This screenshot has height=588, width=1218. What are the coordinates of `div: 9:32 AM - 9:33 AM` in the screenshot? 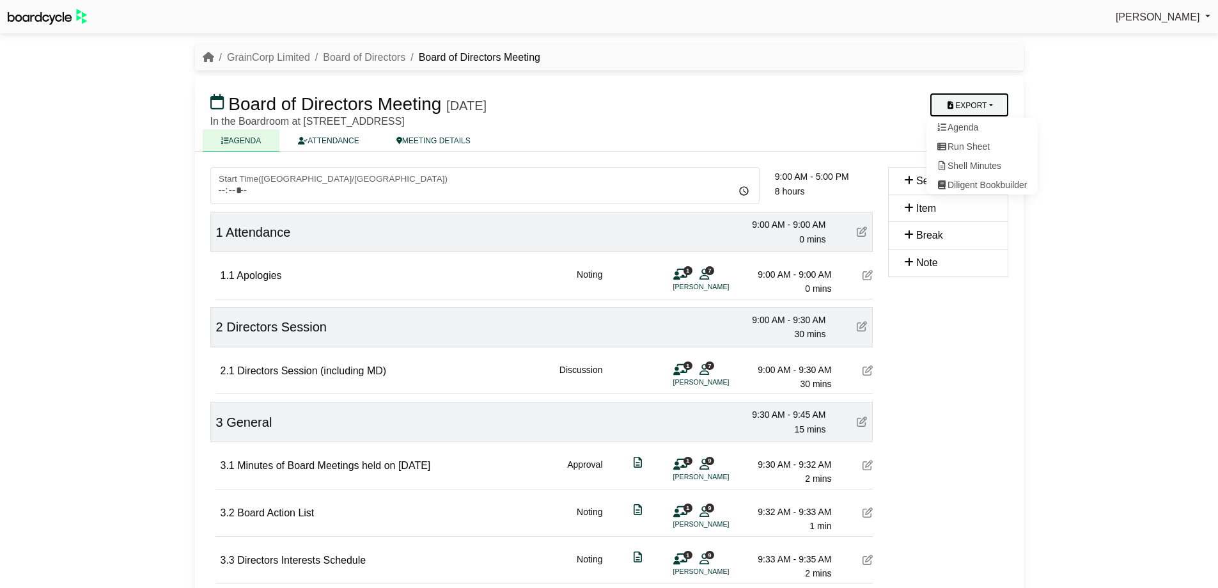 It's located at (787, 512).